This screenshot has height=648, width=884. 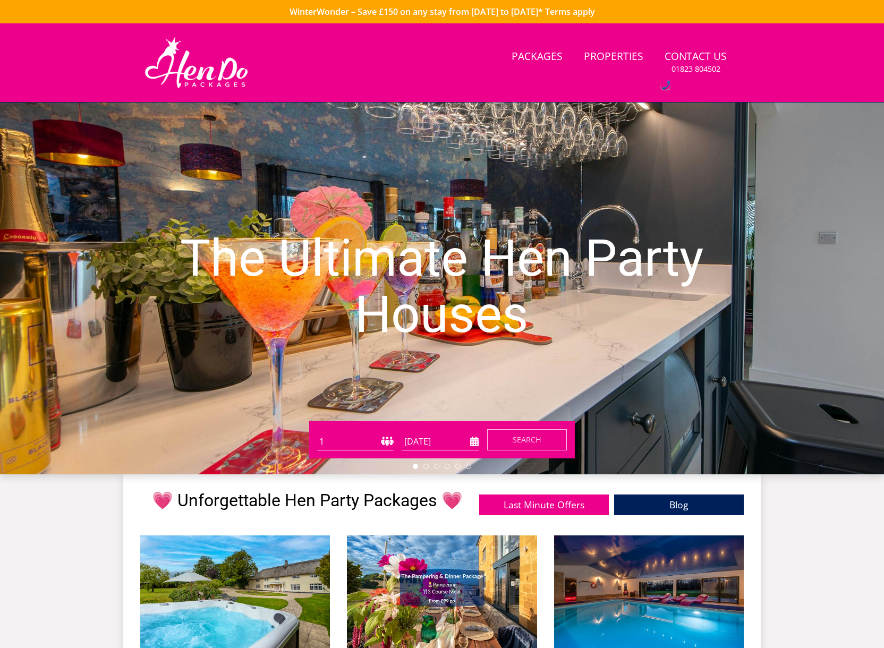 I want to click on div: Call: 01823 804502, so click(x=665, y=85).